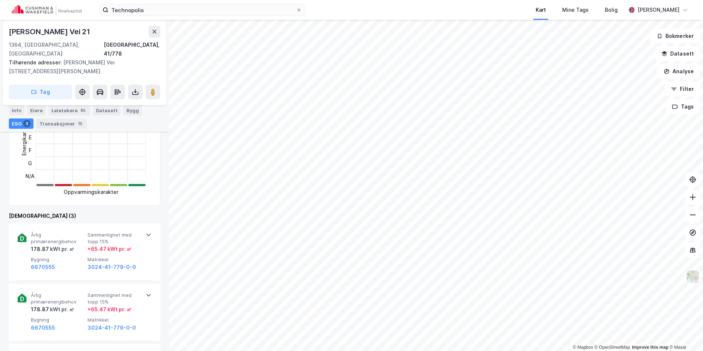 Image resolution: width=703 pixels, height=351 pixels. What do you see at coordinates (133, 110) in the screenshot?
I see `div: Bygg` at bounding box center [133, 110].